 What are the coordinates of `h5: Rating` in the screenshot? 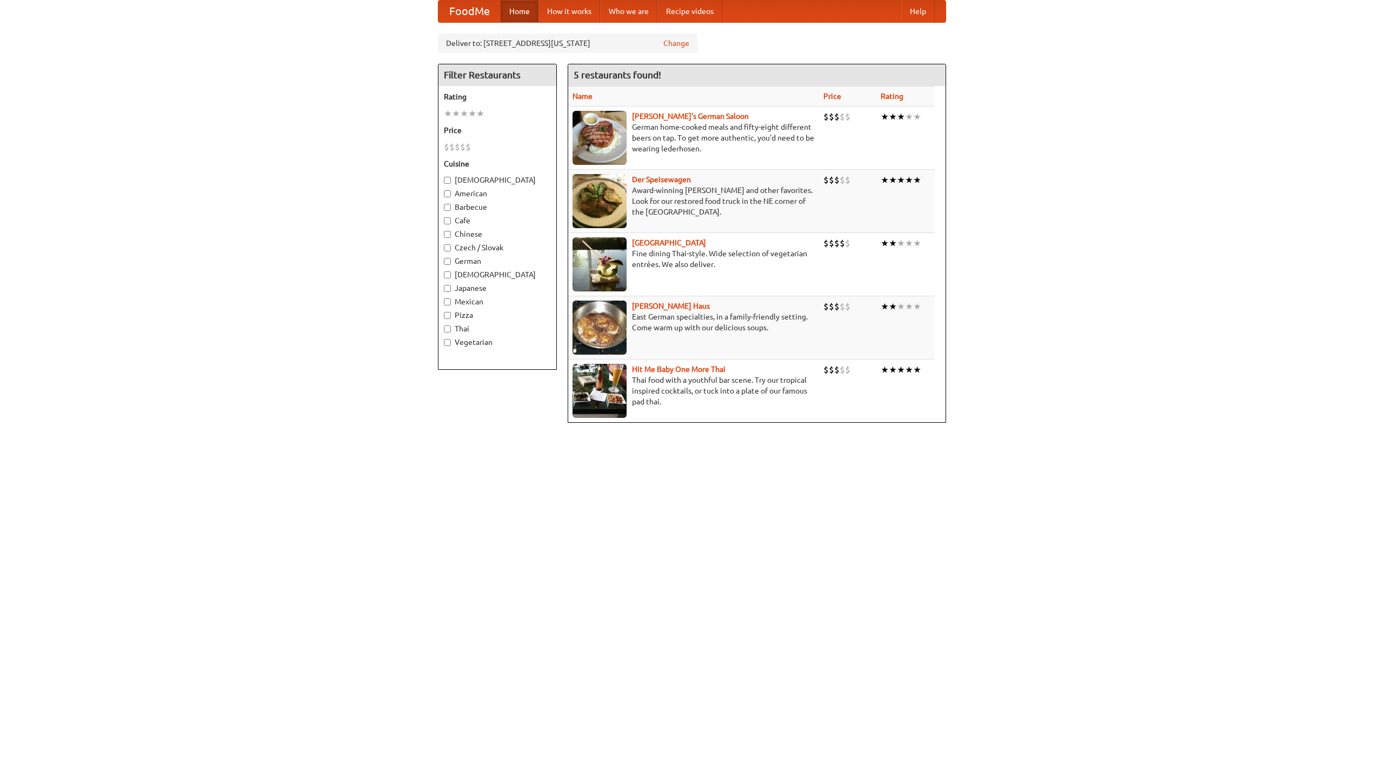 It's located at (498, 97).